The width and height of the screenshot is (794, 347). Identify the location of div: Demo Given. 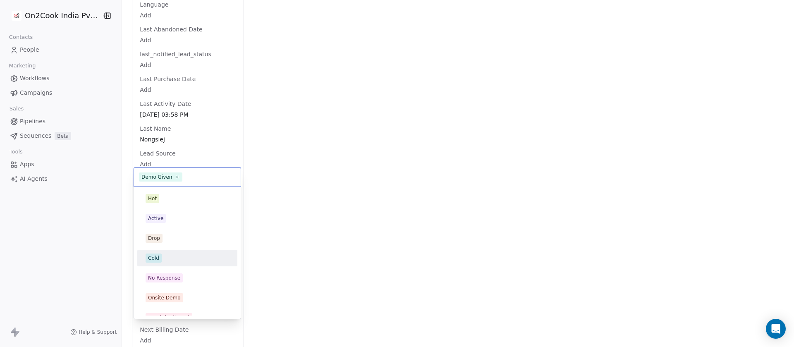
(157, 177).